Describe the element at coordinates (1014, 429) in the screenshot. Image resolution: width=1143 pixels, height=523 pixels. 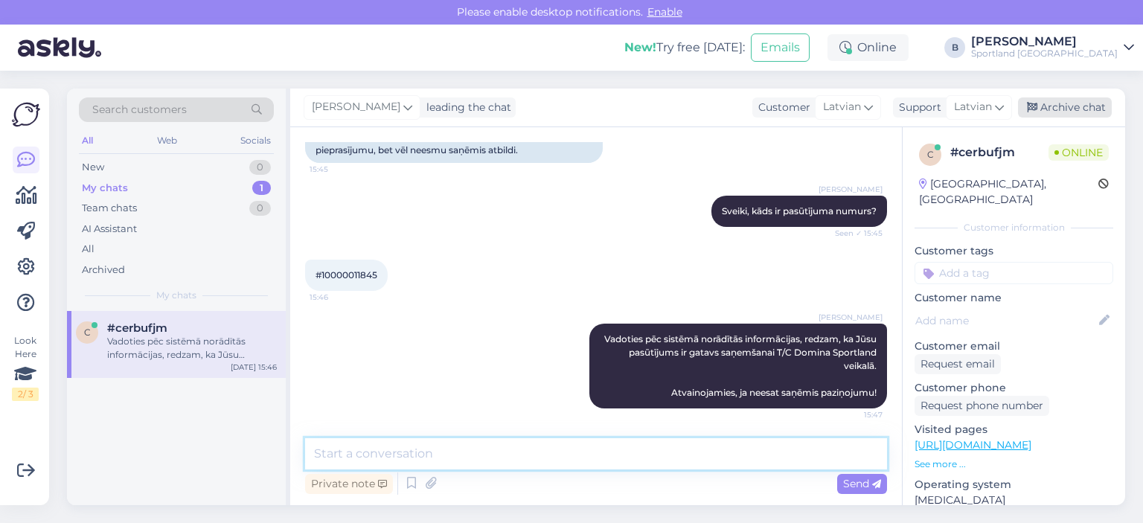
I see `p: Visited pages` at that location.